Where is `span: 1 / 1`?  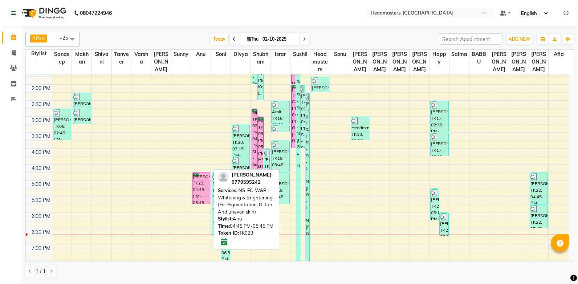
span: 1 / 1 is located at coordinates (41, 271).